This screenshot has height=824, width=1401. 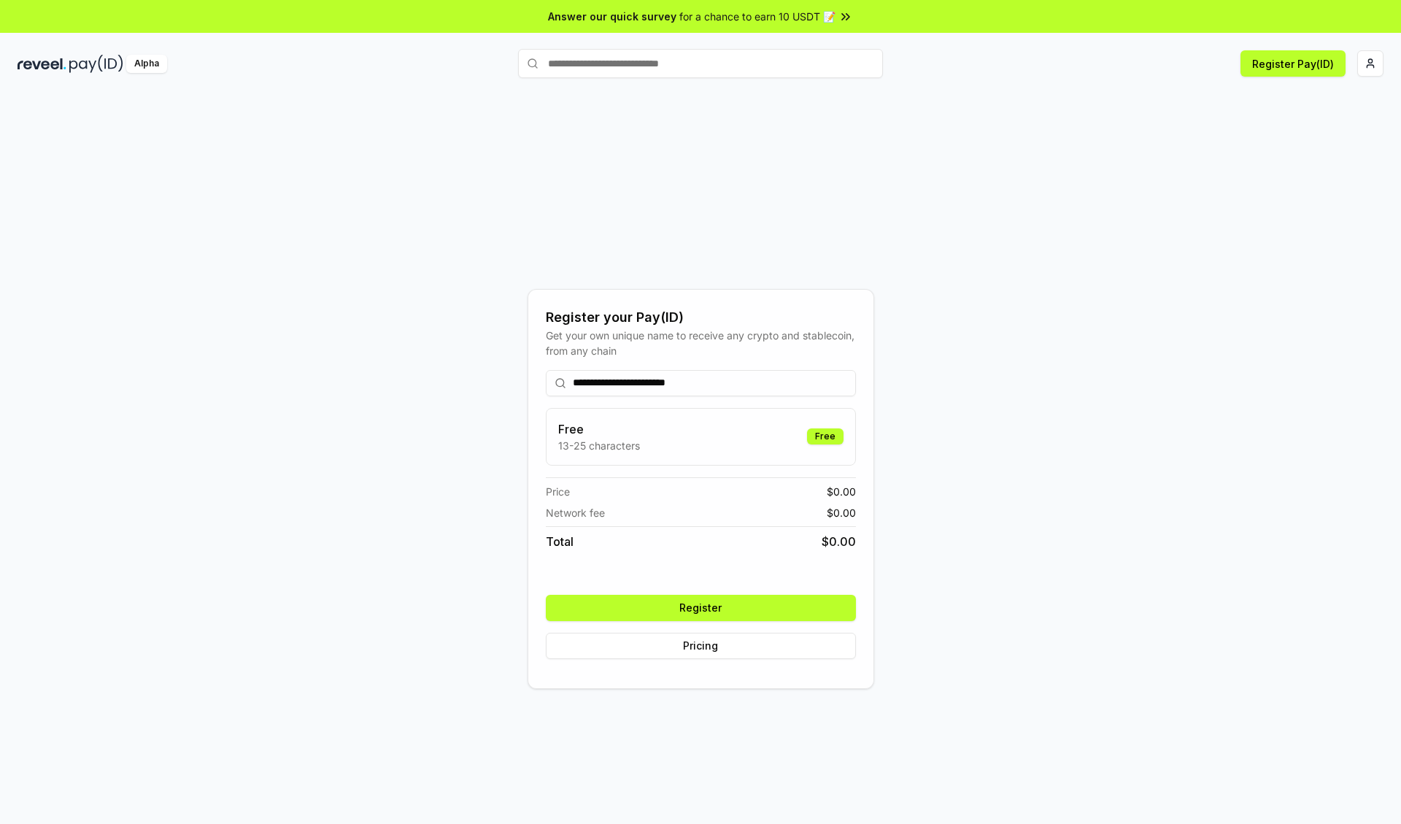 I want to click on span: Answer our quick survey, so click(x=612, y=16).